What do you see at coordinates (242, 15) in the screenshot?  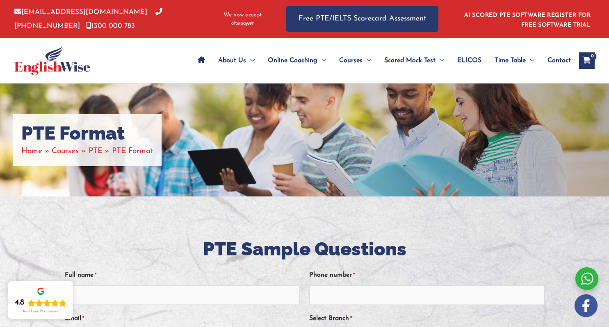 I see `span: We now accept` at bounding box center [242, 15].